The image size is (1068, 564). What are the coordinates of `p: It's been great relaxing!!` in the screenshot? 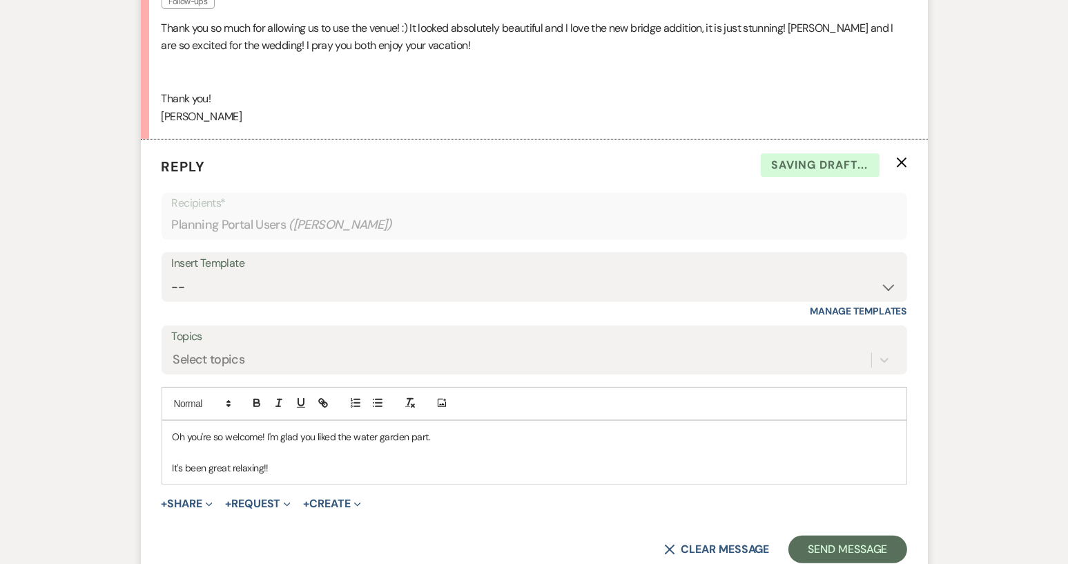 It's located at (535, 468).